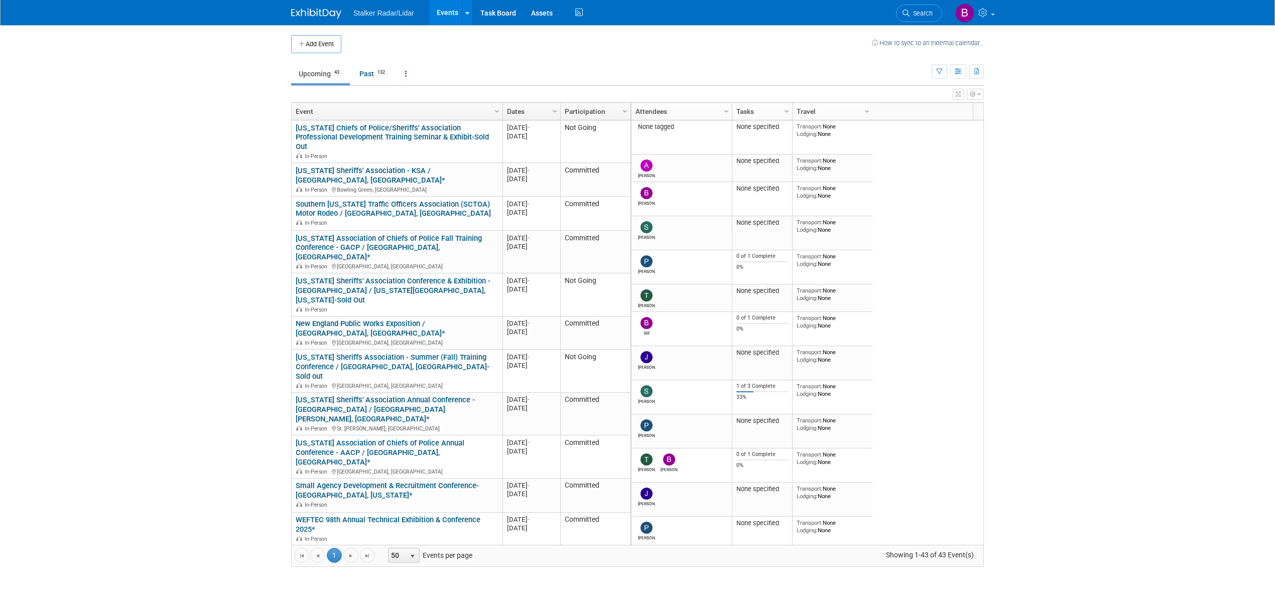  Describe the element at coordinates (595, 371) in the screenshot. I see `td: Not Going` at that location.